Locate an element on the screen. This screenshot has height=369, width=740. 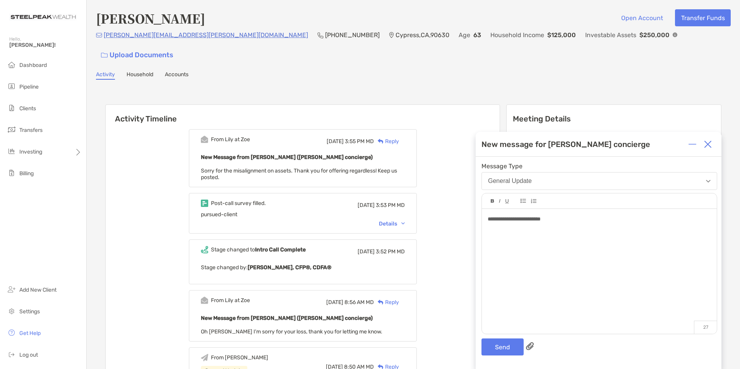
div: General Update is located at coordinates (510, 181).